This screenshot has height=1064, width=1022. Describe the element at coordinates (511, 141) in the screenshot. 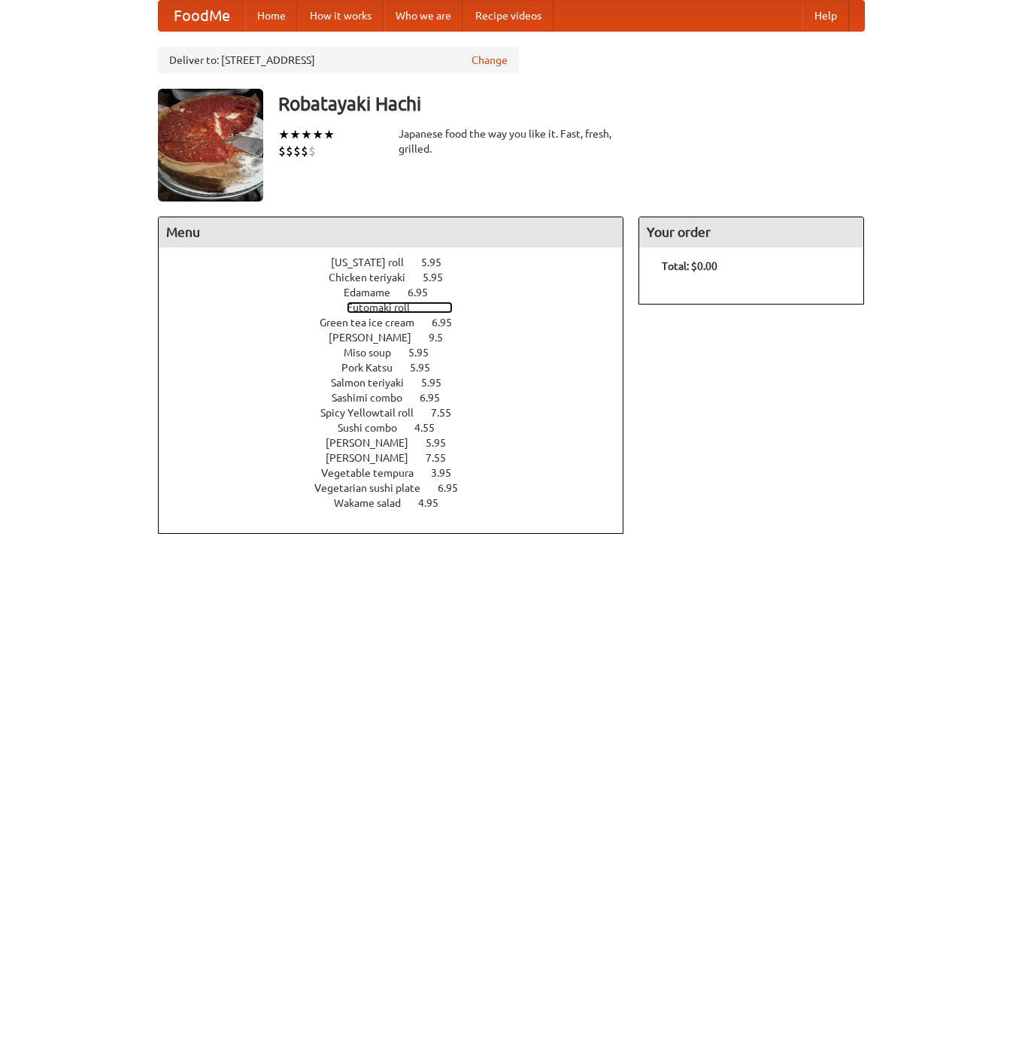

I see `div: Japanese food the way you like it. Fast, fresh, grilled.` at that location.